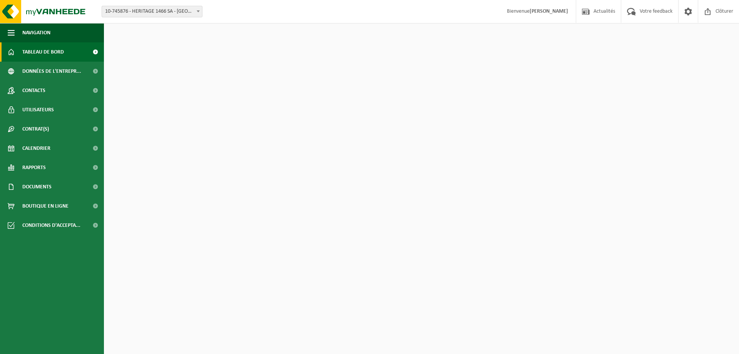 The width and height of the screenshot is (739, 354). What do you see at coordinates (37, 187) in the screenshot?
I see `span: Documents` at bounding box center [37, 187].